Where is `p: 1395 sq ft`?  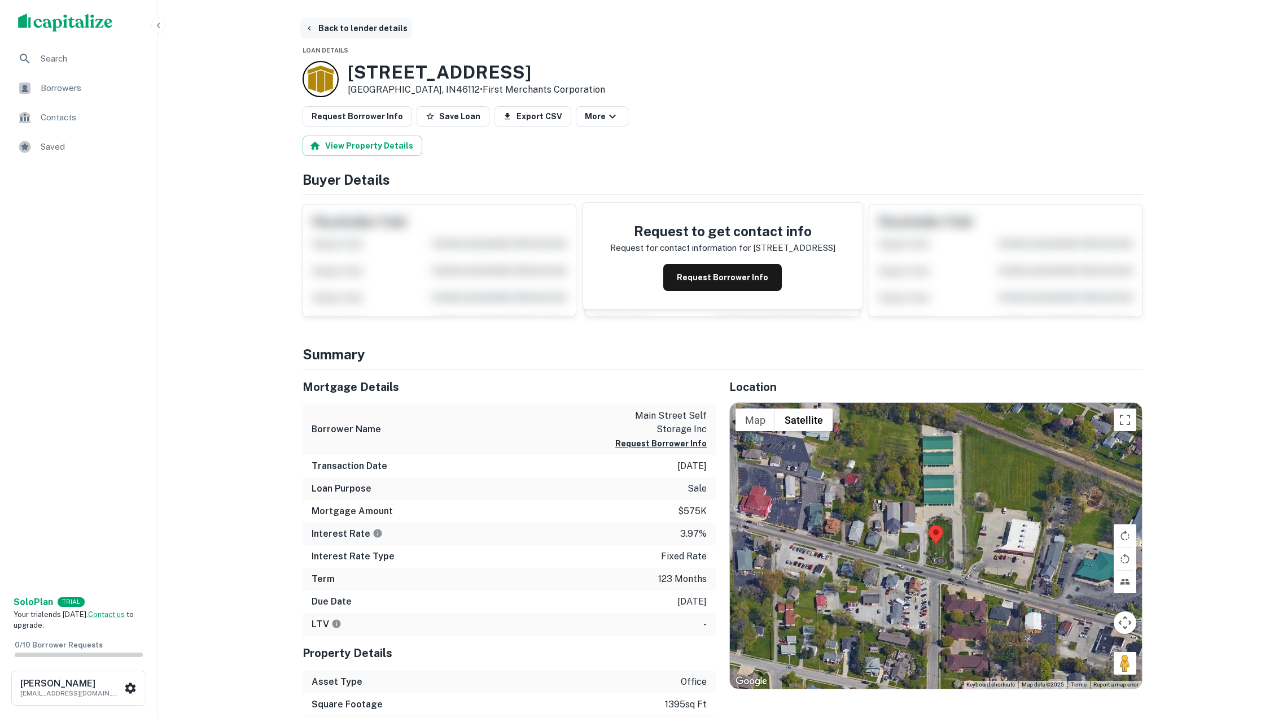 p: 1395 sq ft is located at coordinates (686, 704).